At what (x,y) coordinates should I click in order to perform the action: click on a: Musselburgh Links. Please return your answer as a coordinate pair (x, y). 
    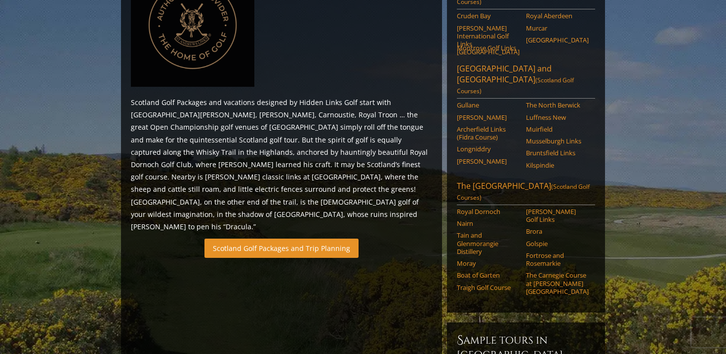
    Looking at the image, I should click on (557, 141).